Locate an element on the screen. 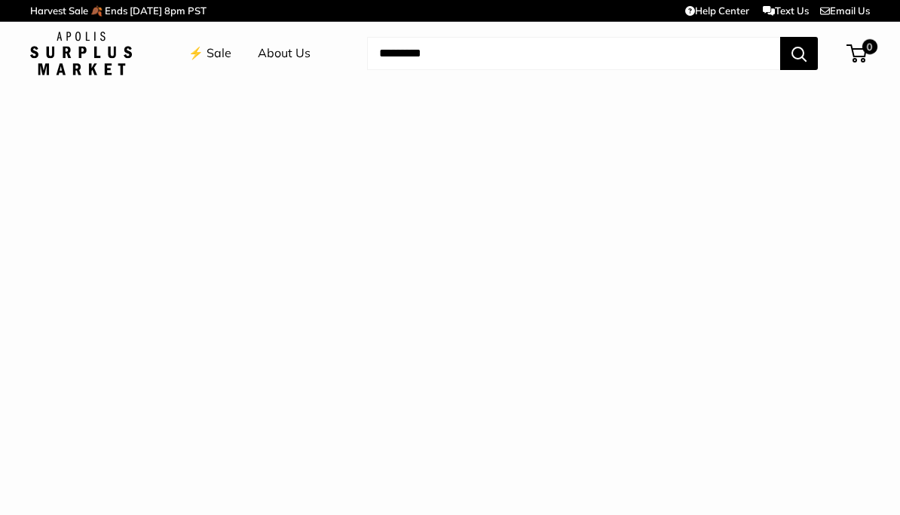 This screenshot has height=515, width=900. a: ⚡️ Sale is located at coordinates (209, 53).